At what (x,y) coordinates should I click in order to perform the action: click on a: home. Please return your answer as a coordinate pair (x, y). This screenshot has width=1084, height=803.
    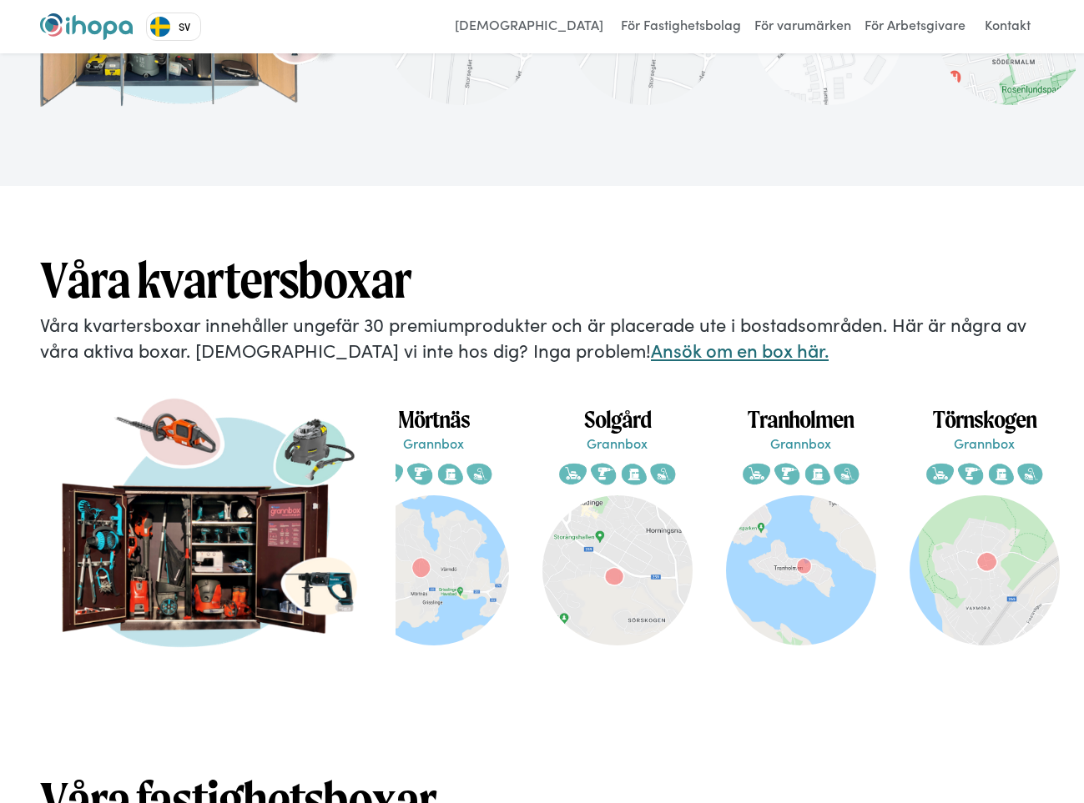
    Looking at the image, I should click on (86, 27).